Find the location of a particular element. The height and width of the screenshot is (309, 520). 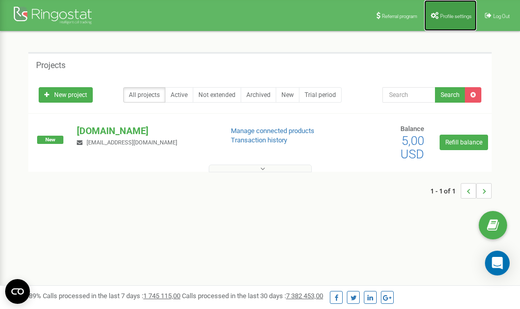

span: New is located at coordinates (50, 140).